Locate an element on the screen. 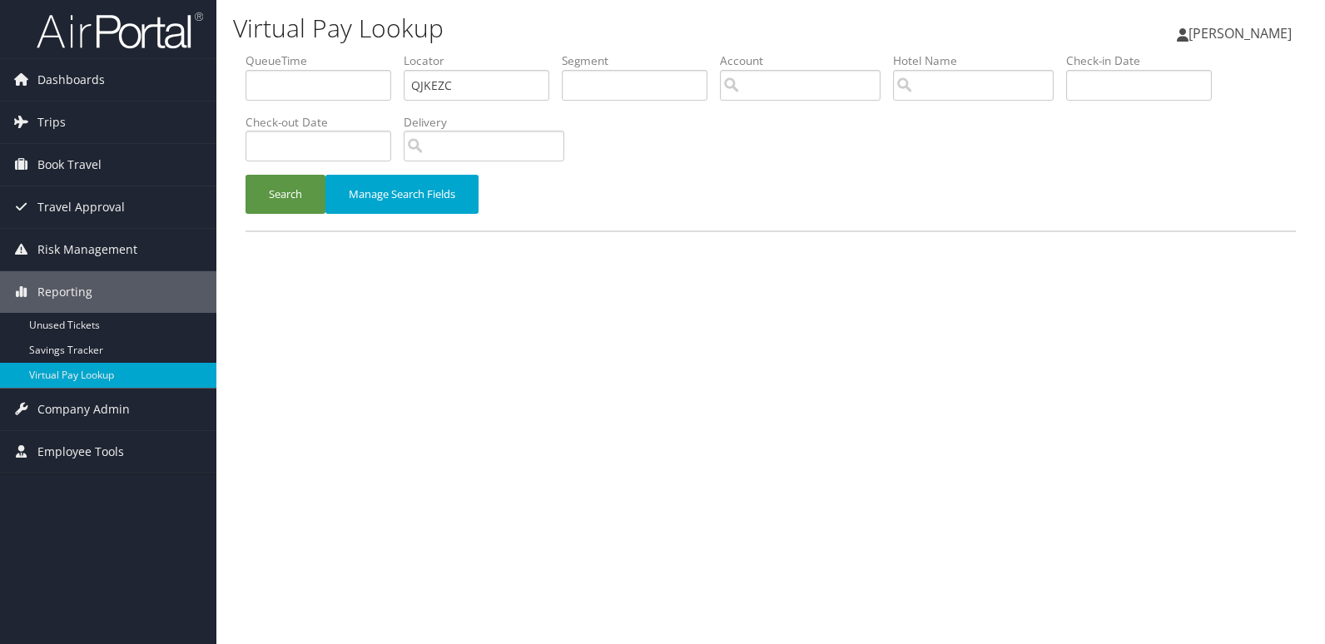 The width and height of the screenshot is (1325, 644). span: Reporting is located at coordinates (65, 292).